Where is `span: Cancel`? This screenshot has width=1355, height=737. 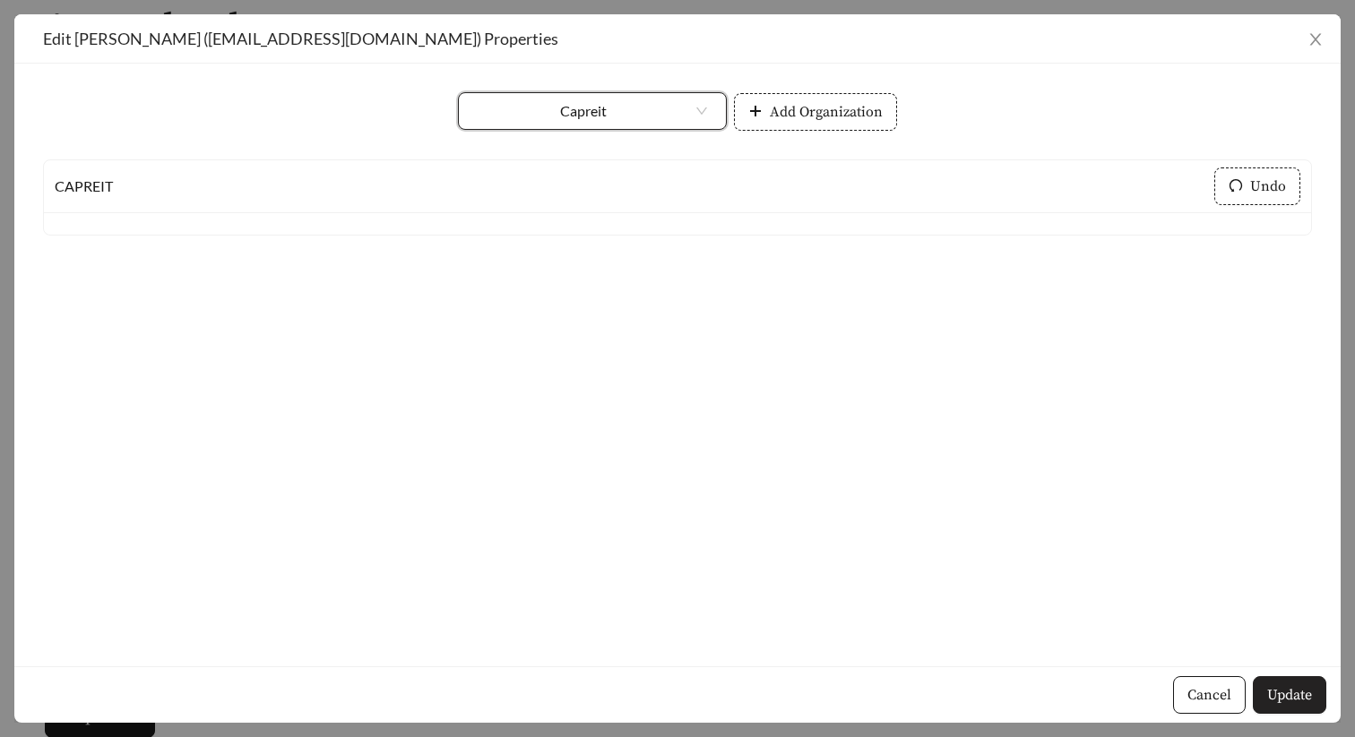 span: Cancel is located at coordinates (1209, 695).